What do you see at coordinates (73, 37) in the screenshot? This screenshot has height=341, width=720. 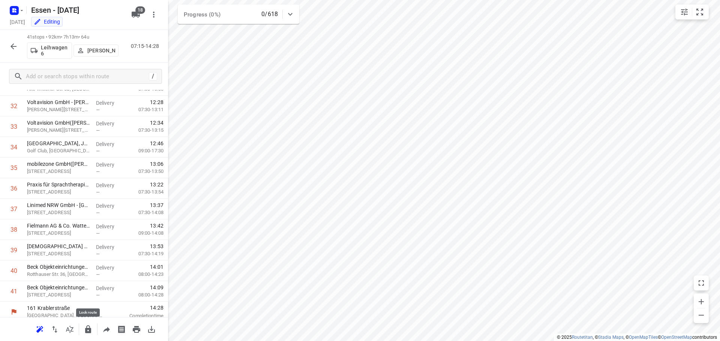 I see `p: 41 stops • 92km • 7h13m • 64u` at bounding box center [73, 37].